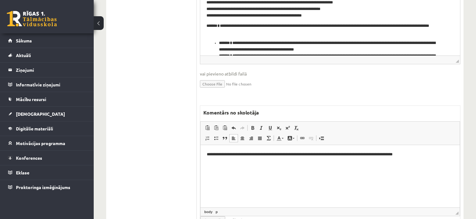  Describe the element at coordinates (29, 158) in the screenshot. I see `span: Konferences` at that location.